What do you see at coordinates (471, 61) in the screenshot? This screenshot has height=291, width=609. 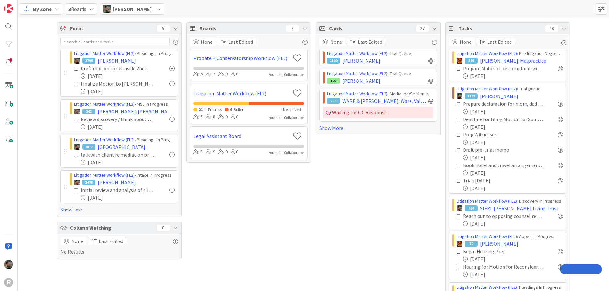 I see `div: 516` at bounding box center [471, 61].